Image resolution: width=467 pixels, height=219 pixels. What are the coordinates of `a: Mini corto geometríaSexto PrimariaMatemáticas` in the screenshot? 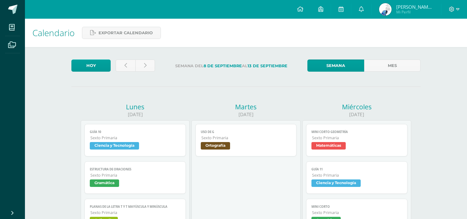 It's located at (357, 140).